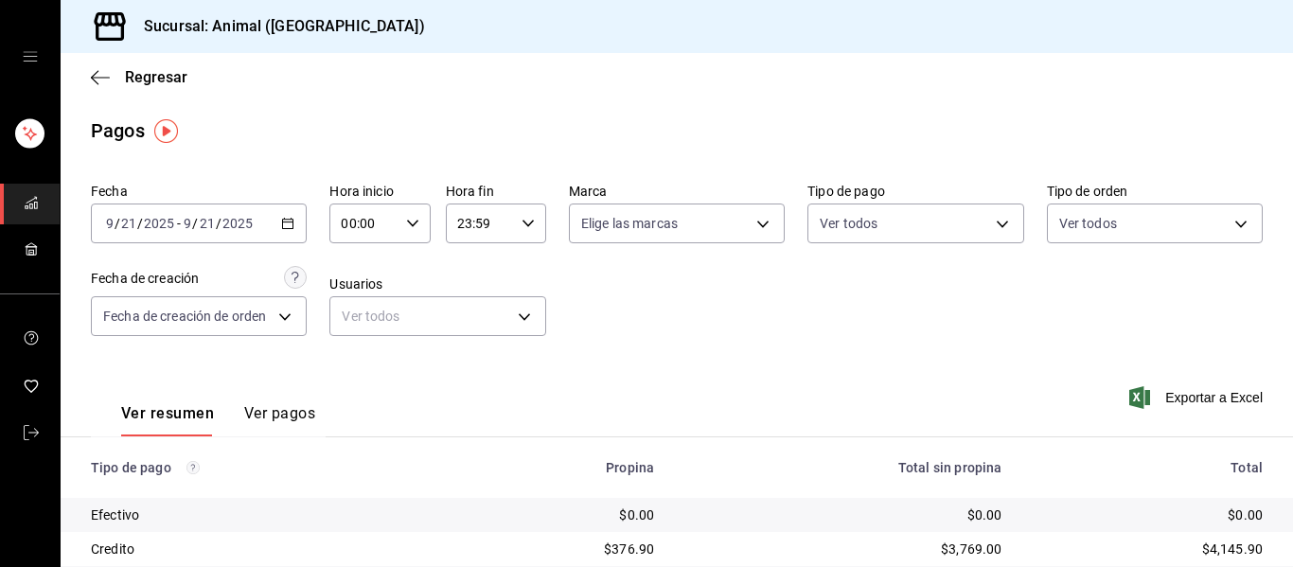  What do you see at coordinates (1147, 549) in the screenshot?
I see `div: $4,145.90` at bounding box center [1147, 549].